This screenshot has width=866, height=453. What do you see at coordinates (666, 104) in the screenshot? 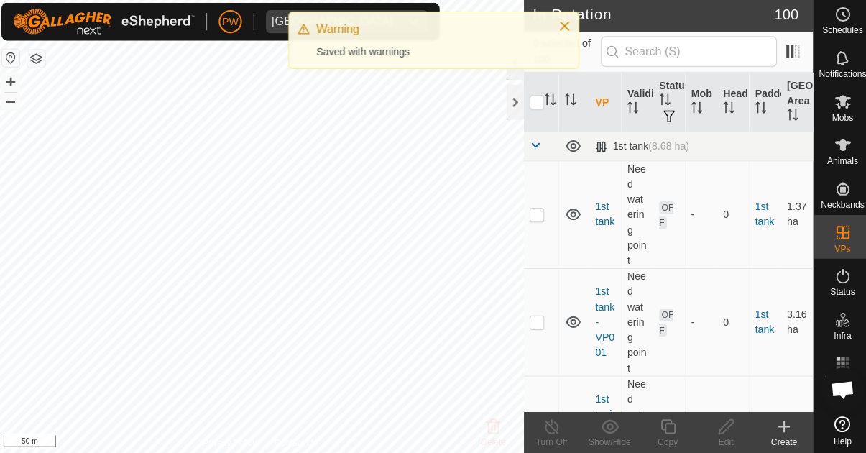
I see `th: Status` at bounding box center [666, 104].